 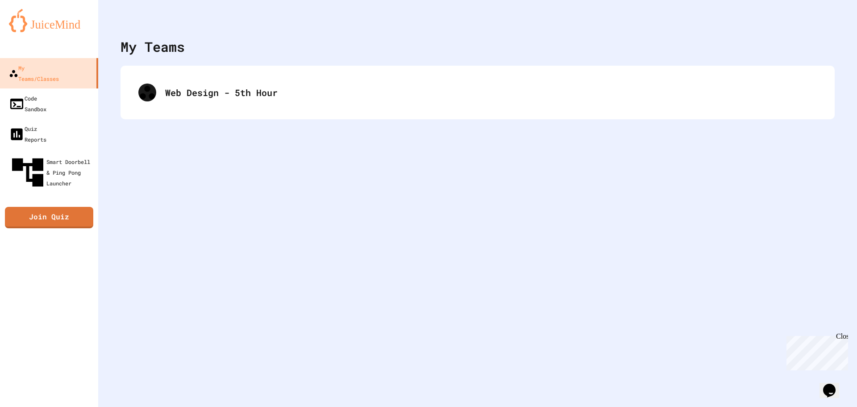 What do you see at coordinates (49, 21) in the screenshot?
I see `img: logo-orange.svg` at bounding box center [49, 21].